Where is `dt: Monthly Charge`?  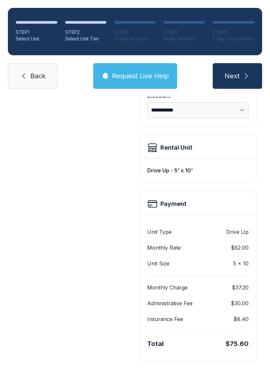
dt: Monthly Charge is located at coordinates (167, 288).